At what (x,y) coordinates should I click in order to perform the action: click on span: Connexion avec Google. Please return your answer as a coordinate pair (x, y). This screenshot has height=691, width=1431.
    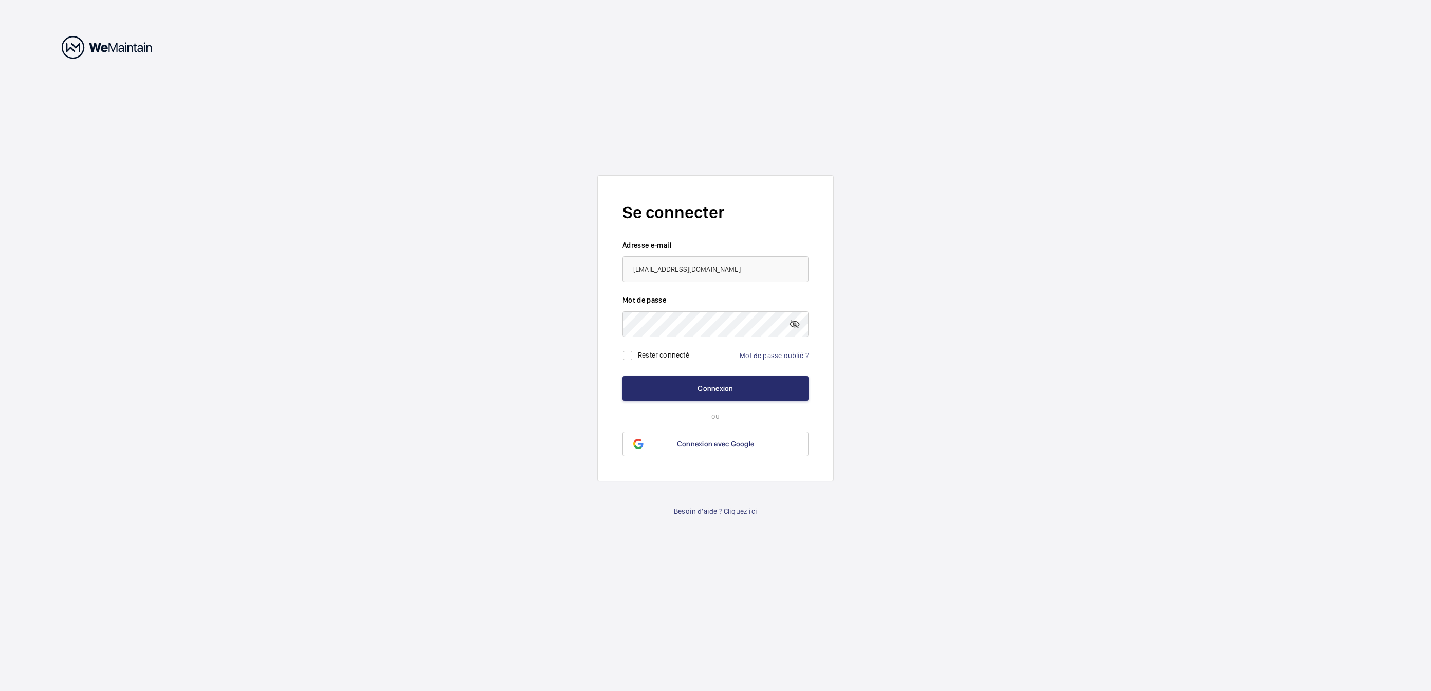
    Looking at the image, I should click on (716, 444).